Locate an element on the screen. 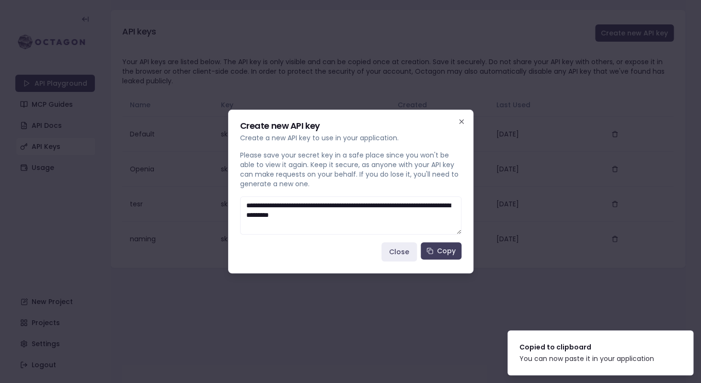  p: Please save your secret key in a safe place since you won't be able to view it again. Keep it sec... is located at coordinates (351, 170).